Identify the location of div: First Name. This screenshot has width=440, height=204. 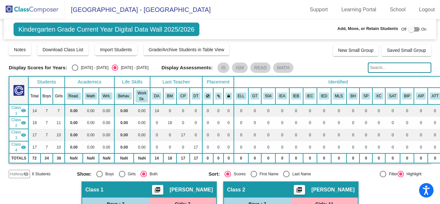
(268, 174).